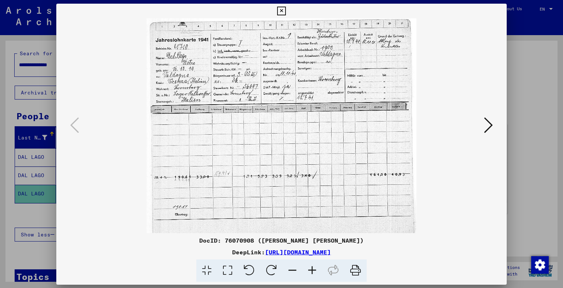 The height and width of the screenshot is (288, 563). I want to click on img: Change consent, so click(540, 265).